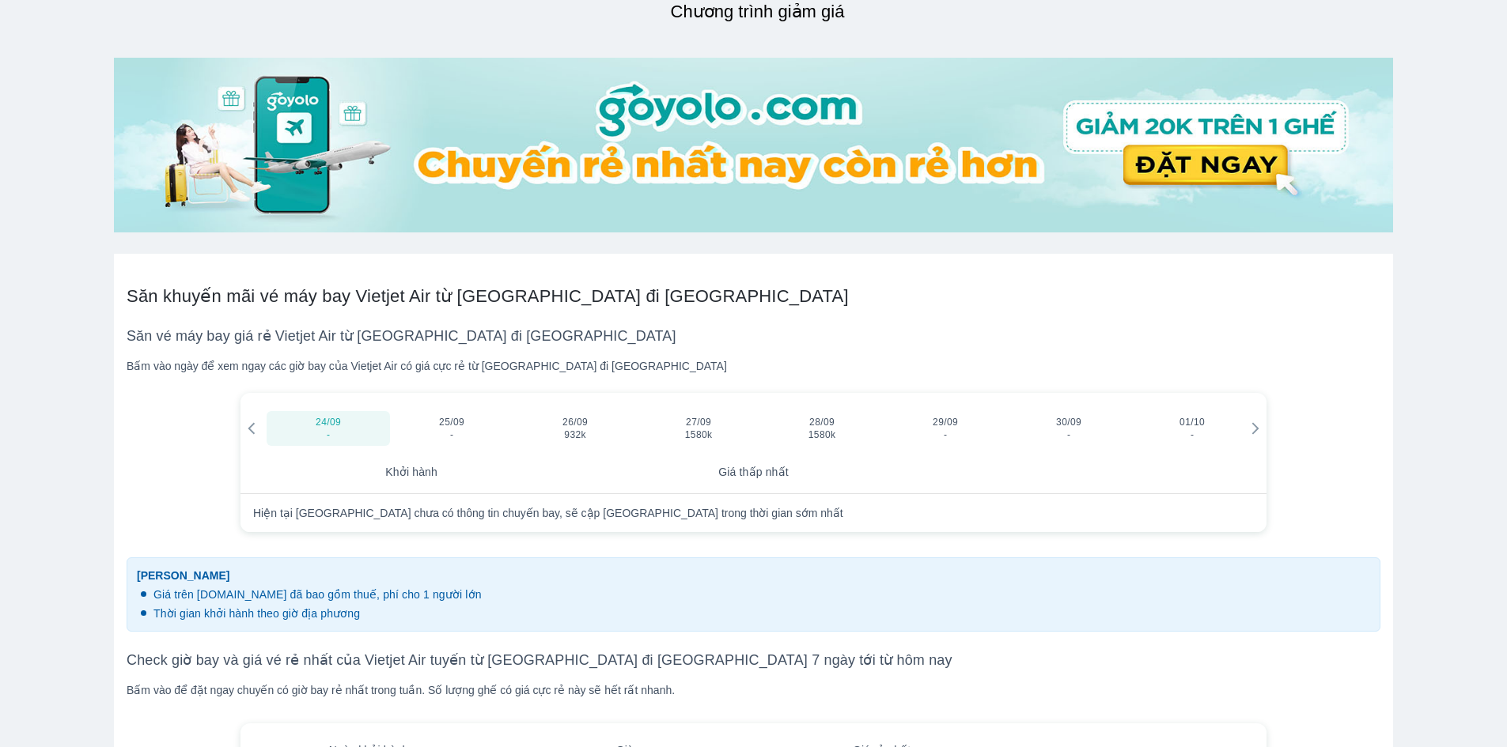 This screenshot has width=1507, height=747. Describe the element at coordinates (753, 145) in the screenshot. I see `img: banner-home` at that location.